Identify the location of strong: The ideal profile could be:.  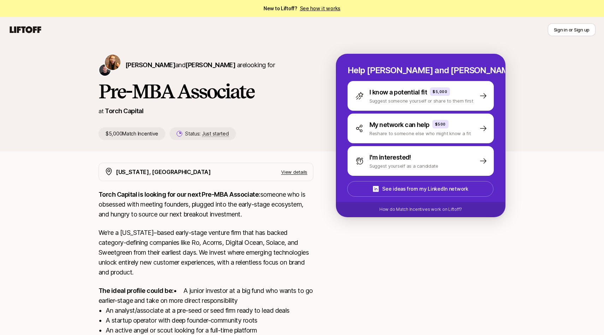
(136, 290).